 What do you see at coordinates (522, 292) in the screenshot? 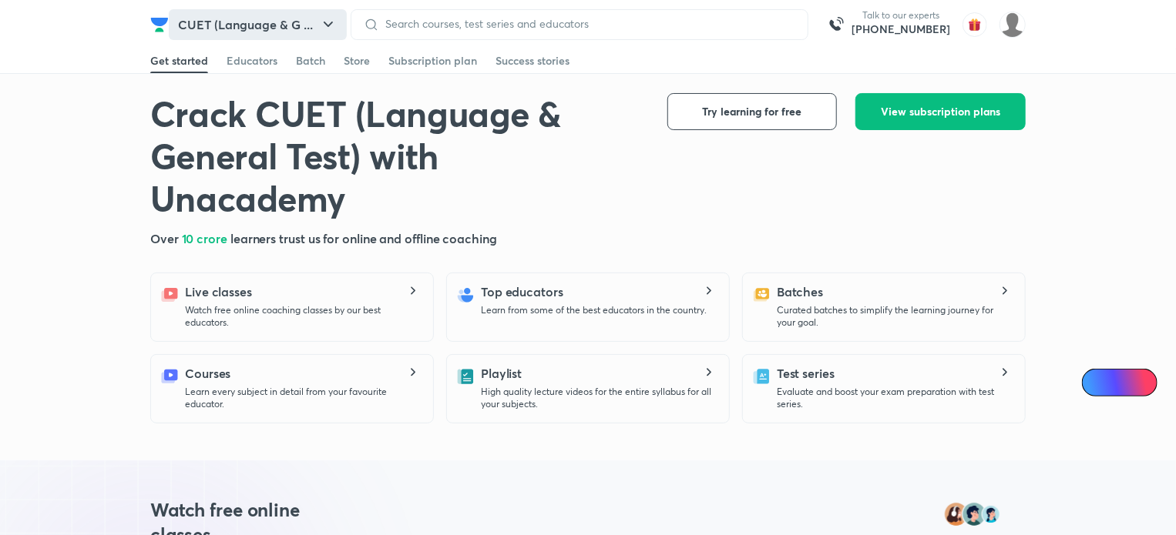
I see `h5: Top educators` at bounding box center [522, 292].